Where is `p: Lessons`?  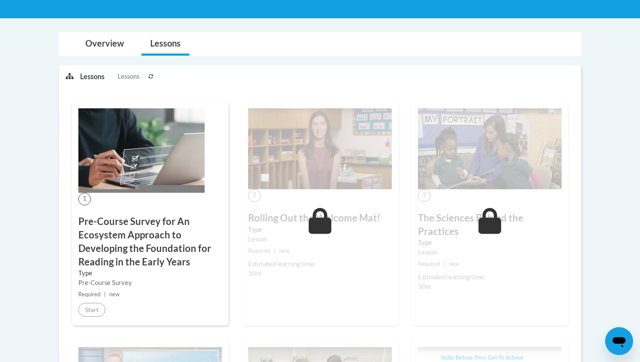
p: Lessons is located at coordinates (92, 77).